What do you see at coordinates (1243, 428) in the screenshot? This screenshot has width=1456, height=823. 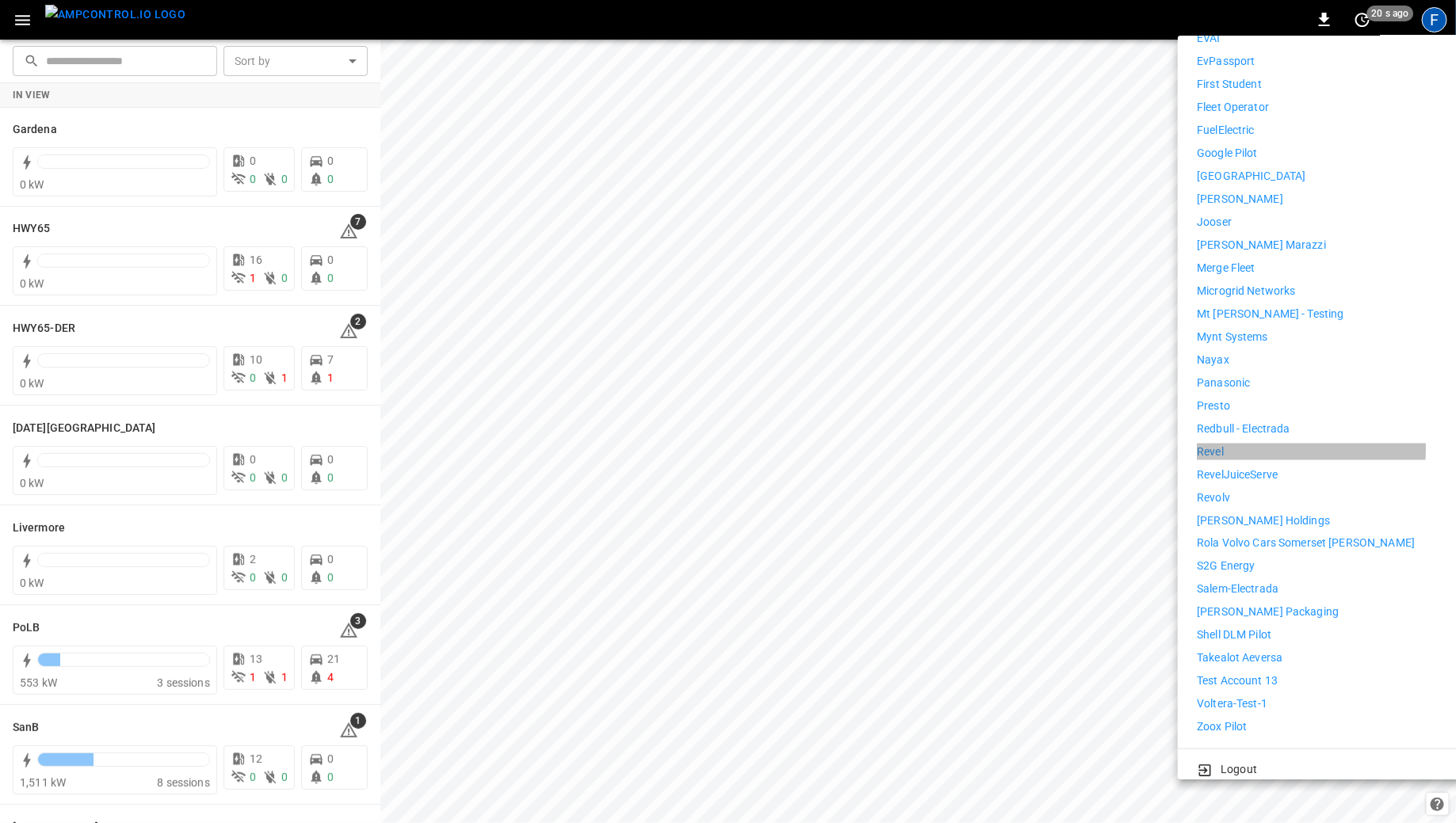 I see `p: Redbull - Electrada` at bounding box center [1243, 428].